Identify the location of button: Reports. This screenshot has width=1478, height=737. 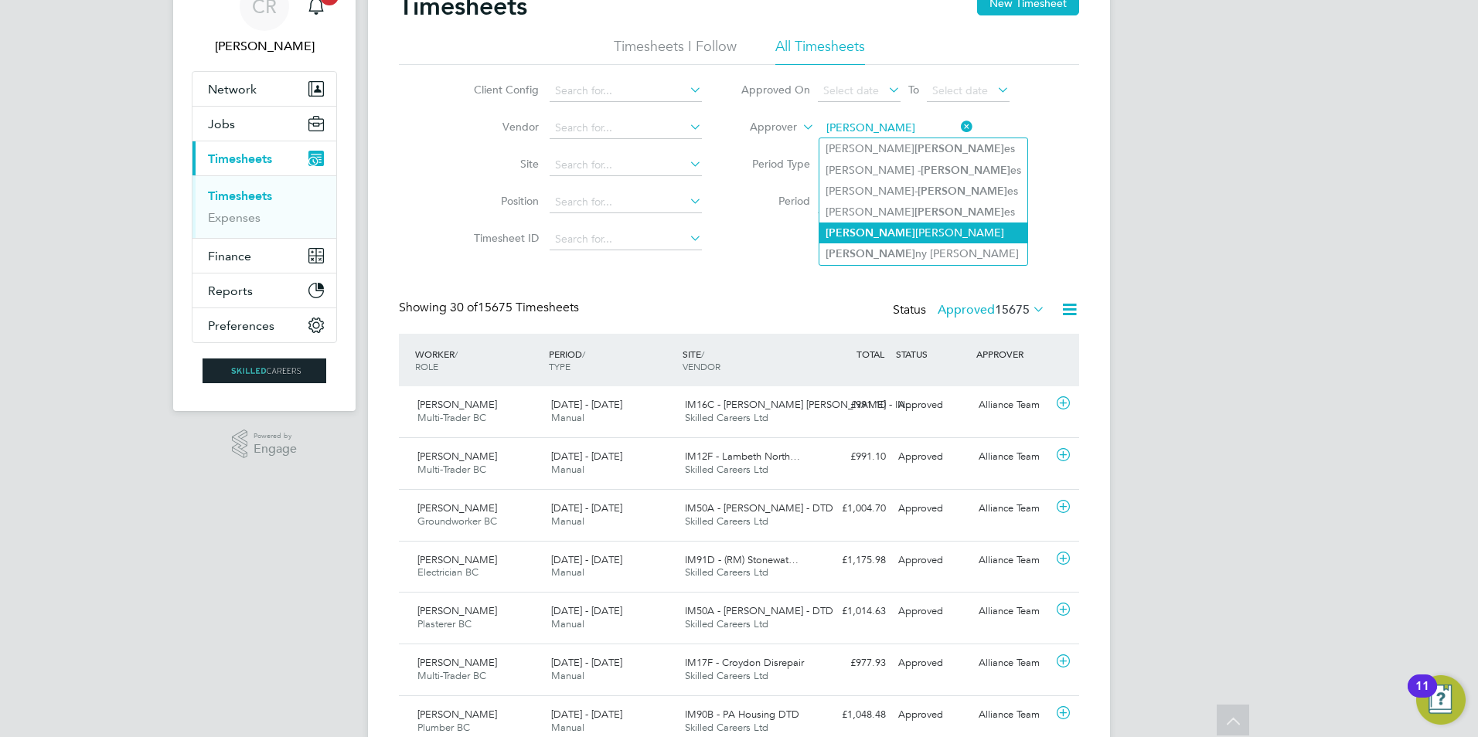
(264, 291).